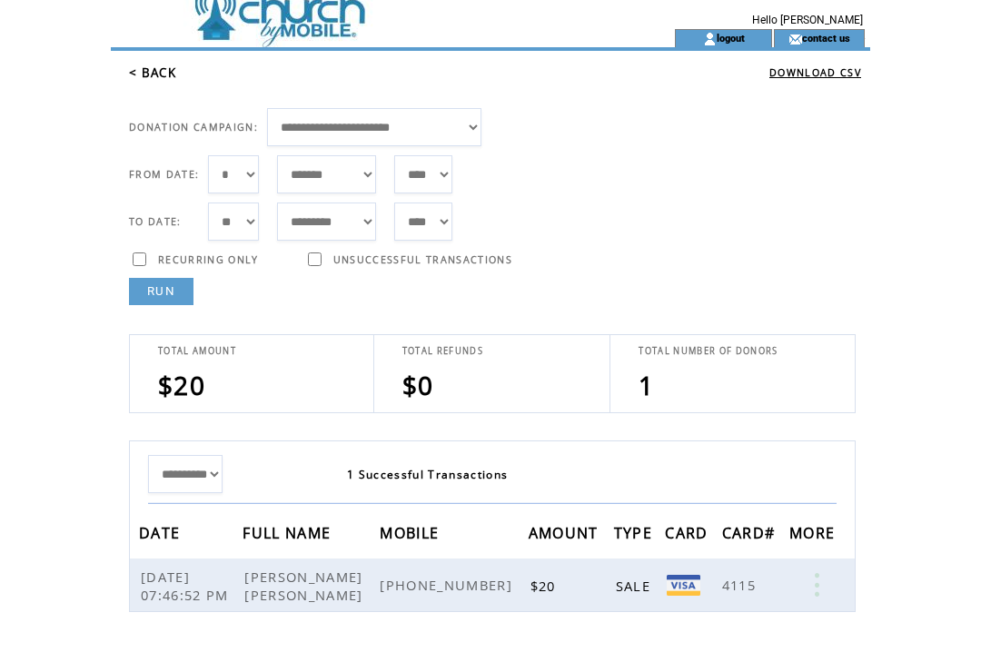 This screenshot has height=662, width=981. Describe the element at coordinates (289, 533) in the screenshot. I see `a: FULL NAME` at that location.